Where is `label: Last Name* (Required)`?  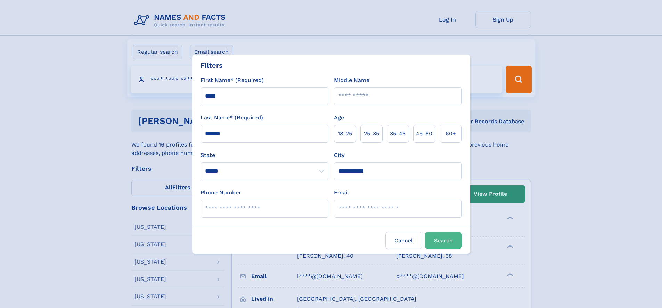 label: Last Name* (Required) is located at coordinates (232, 118).